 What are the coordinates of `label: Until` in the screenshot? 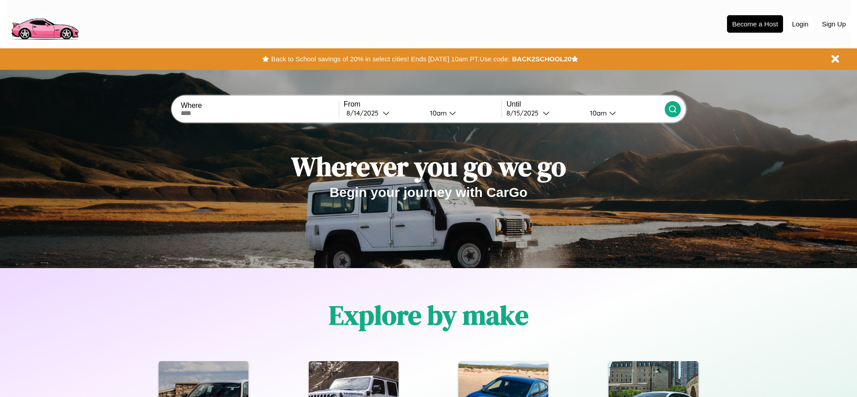 It's located at (585, 104).